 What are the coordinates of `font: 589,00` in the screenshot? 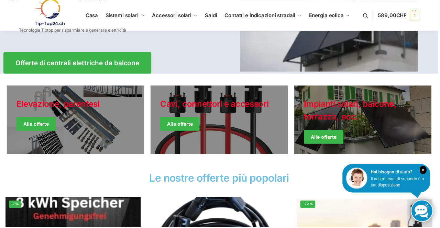 It's located at (388, 15).